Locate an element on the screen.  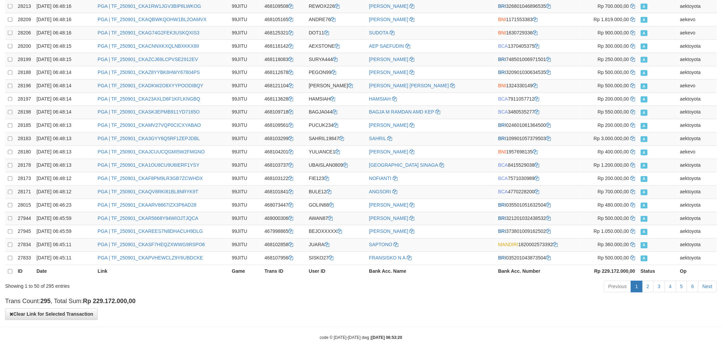
td: DOT11 is located at coordinates (336, 33).